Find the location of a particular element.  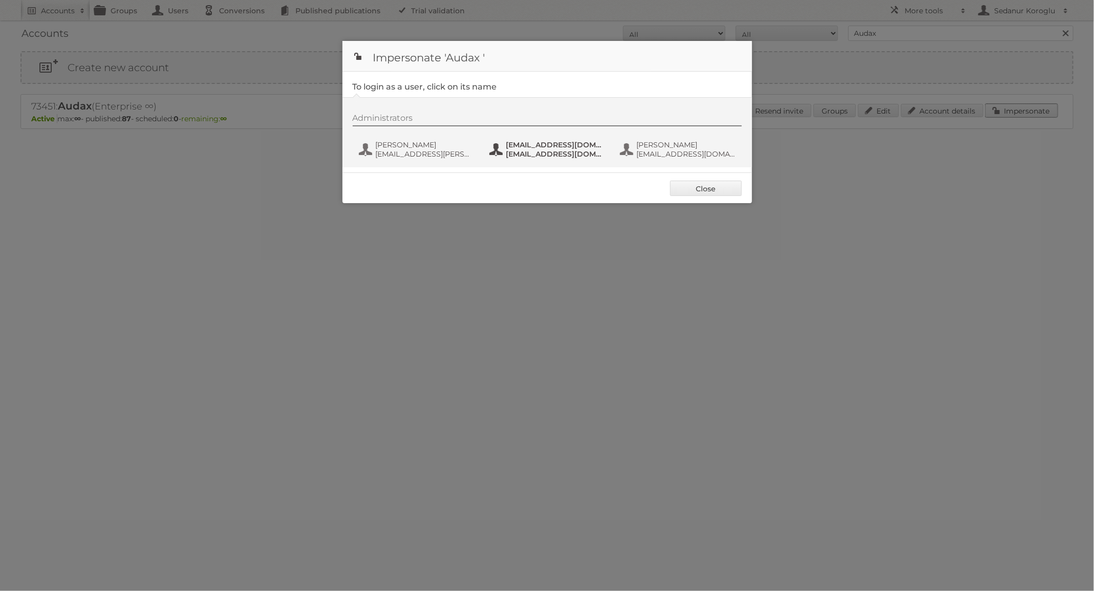

h1: Impersonate 'Audax ' is located at coordinates (547, 56).